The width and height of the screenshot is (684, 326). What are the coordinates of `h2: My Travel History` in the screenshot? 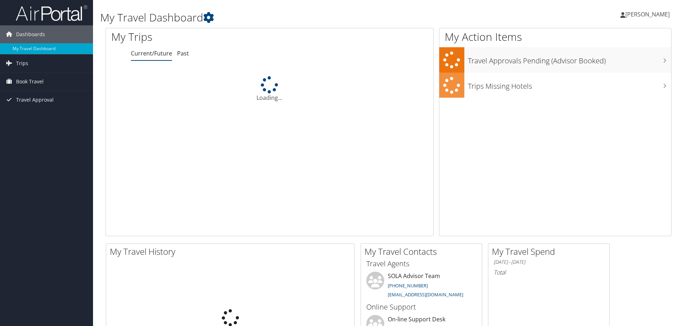 It's located at (232, 251).